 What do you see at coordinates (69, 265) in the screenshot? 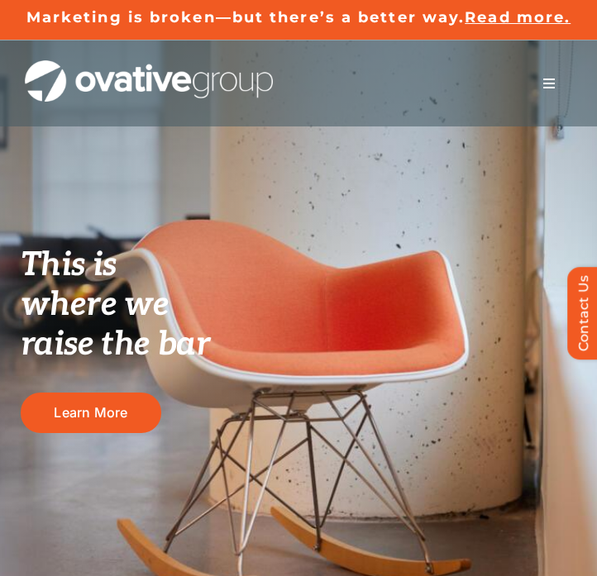
I see `span: This is` at bounding box center [69, 265].